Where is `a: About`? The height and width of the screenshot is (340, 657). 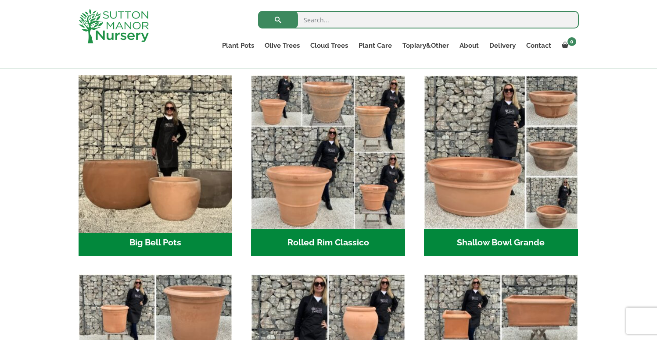
a: About is located at coordinates (469, 46).